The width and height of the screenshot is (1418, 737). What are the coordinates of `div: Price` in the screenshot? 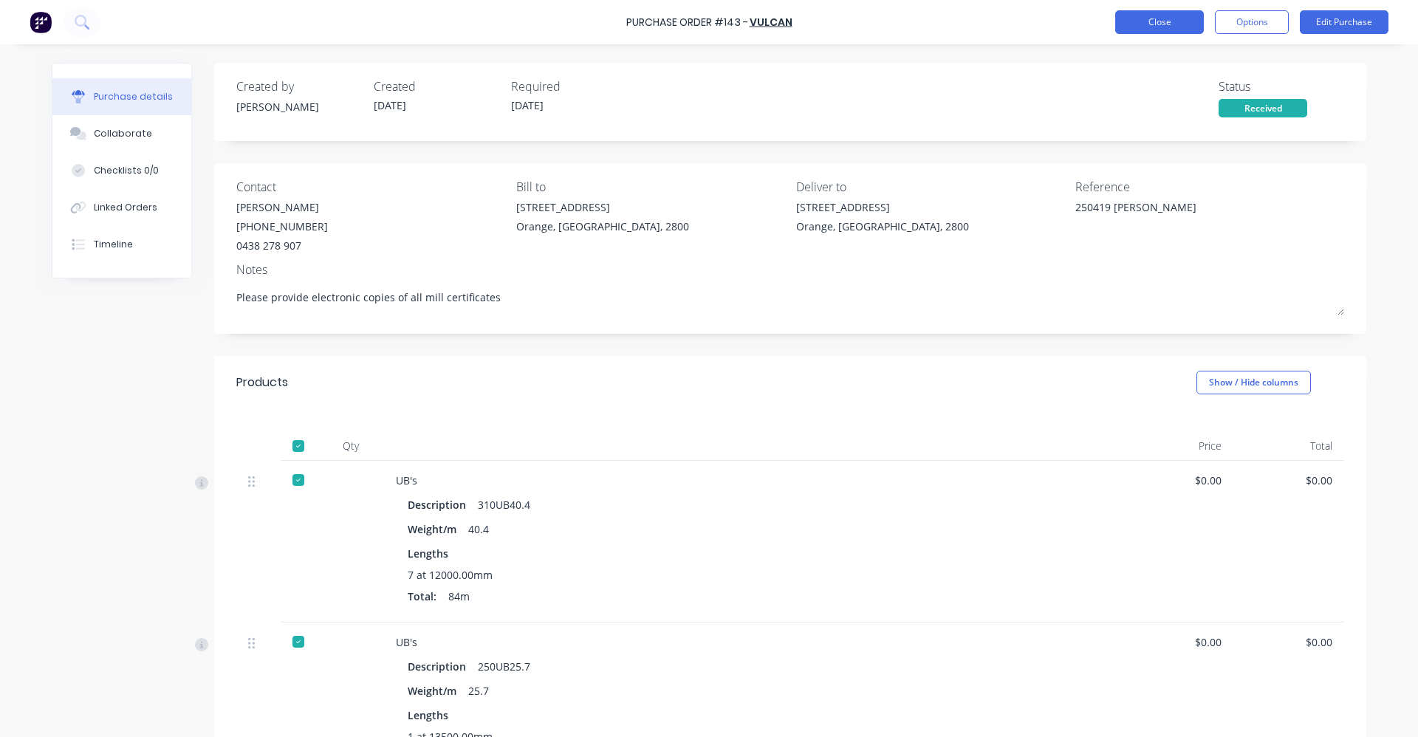 It's located at (1178, 446).